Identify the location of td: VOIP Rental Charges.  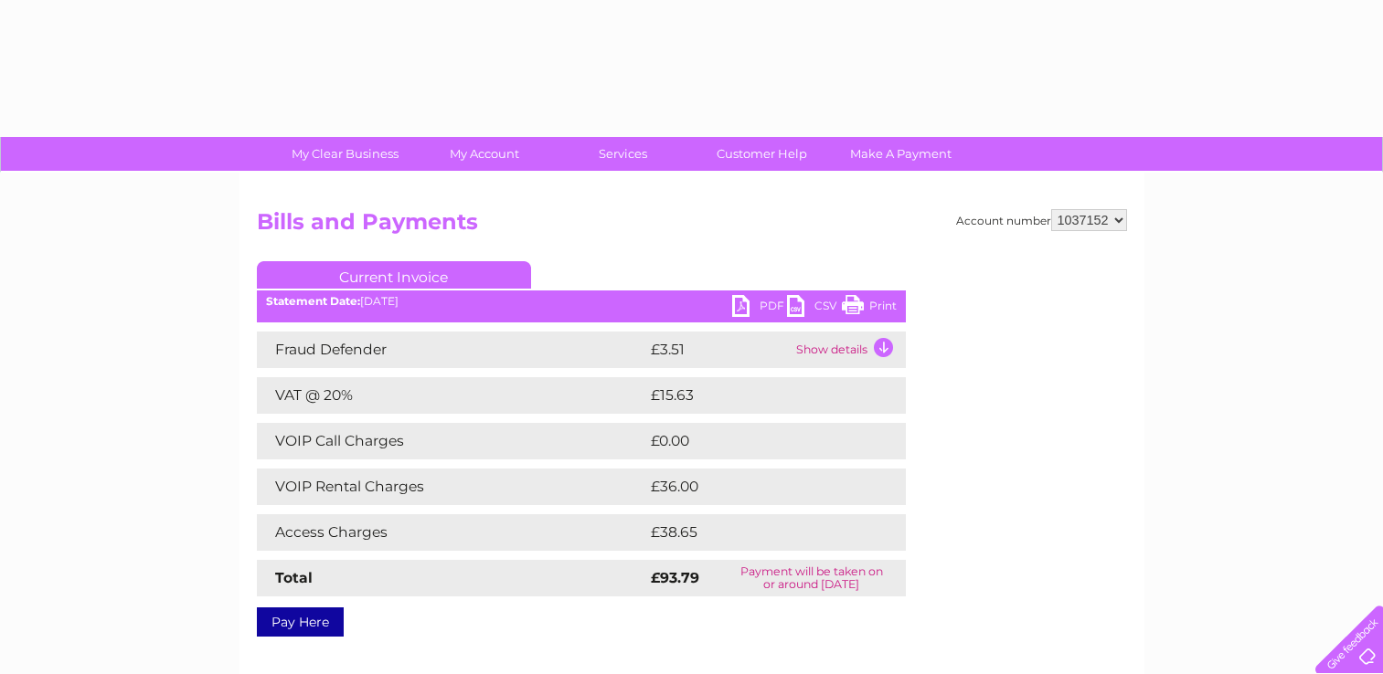
(451, 487).